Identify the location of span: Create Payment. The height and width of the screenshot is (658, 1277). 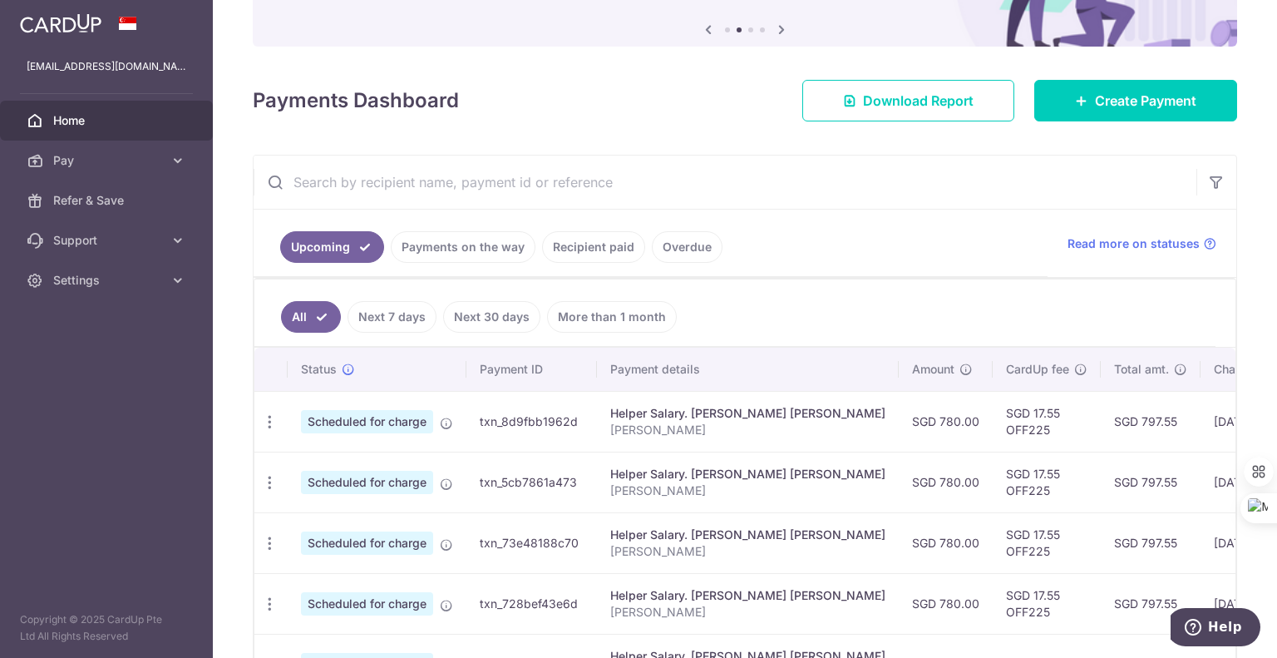
(1146, 101).